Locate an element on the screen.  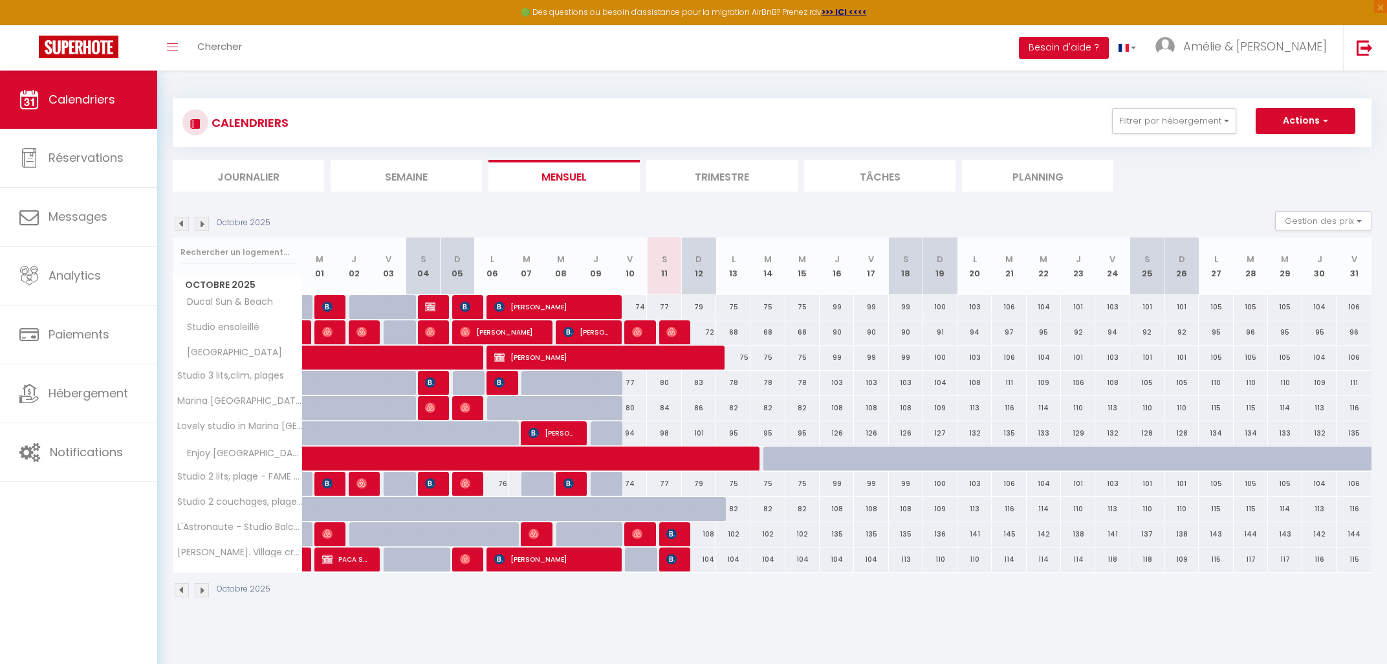
div: 91 is located at coordinates (940, 332).